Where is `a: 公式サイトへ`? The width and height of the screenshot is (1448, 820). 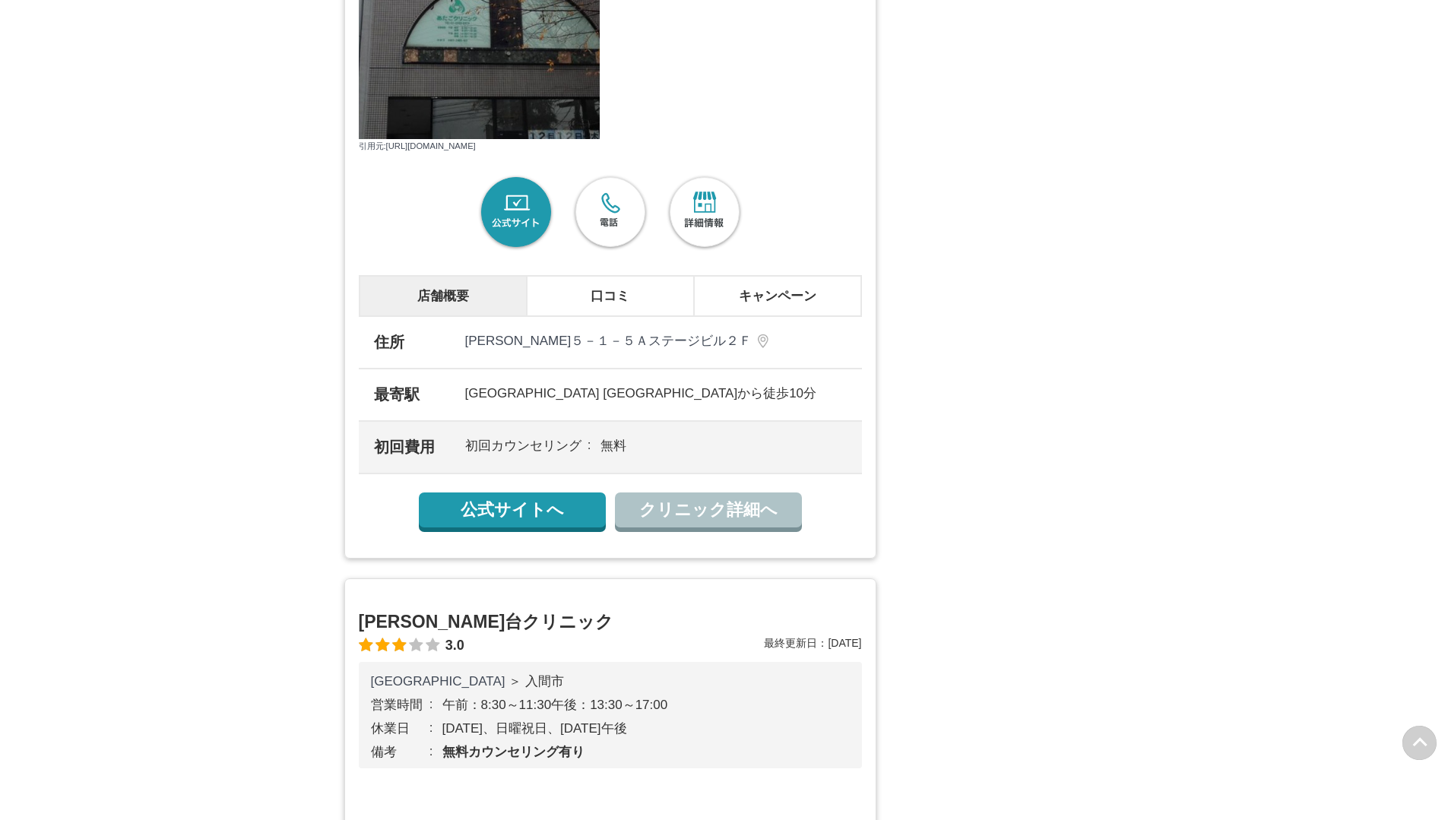
a: 公式サイトへ is located at coordinates (512, 510).